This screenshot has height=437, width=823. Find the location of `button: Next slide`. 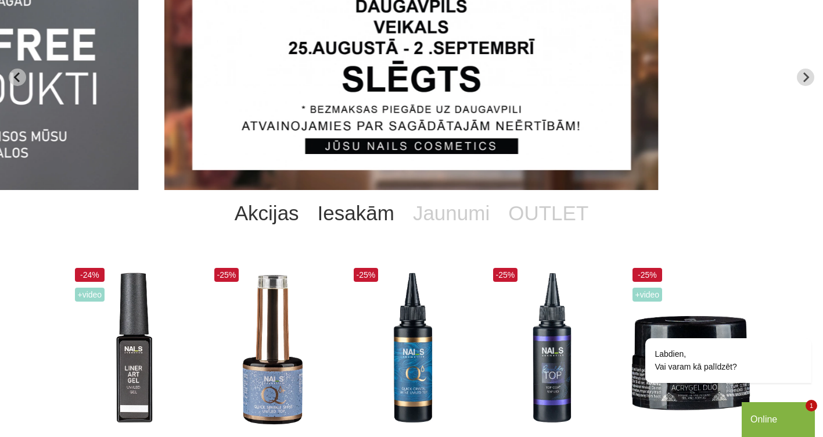

button: Next slide is located at coordinates (806, 77).